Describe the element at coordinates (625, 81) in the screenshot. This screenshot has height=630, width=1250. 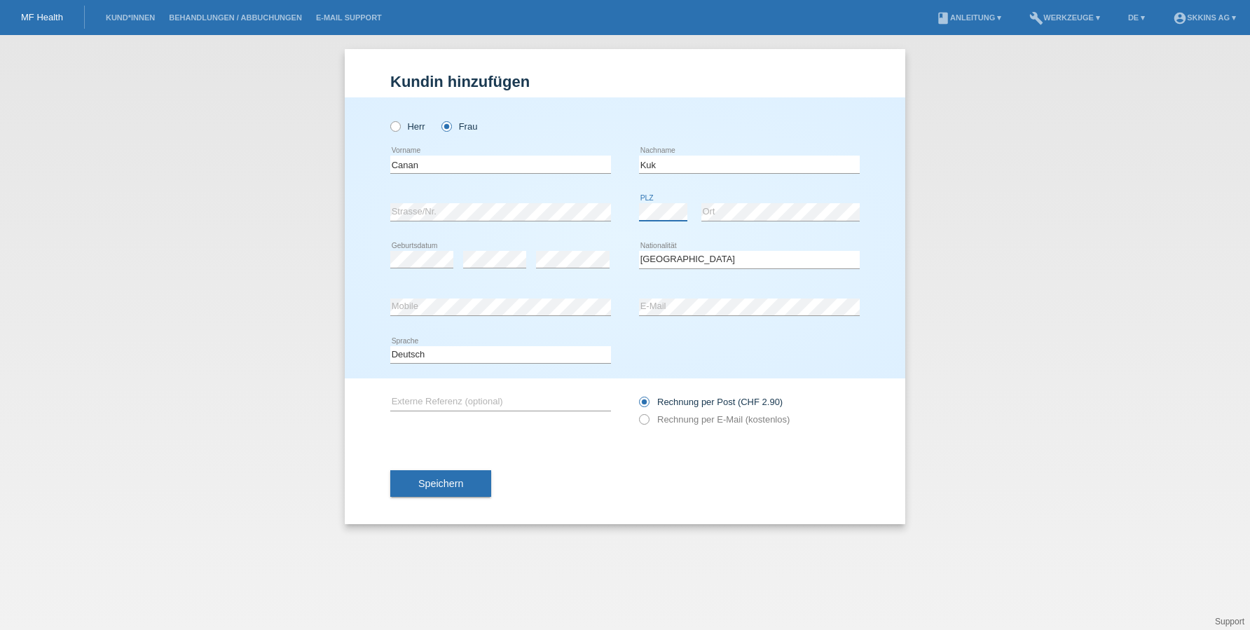
I see `h1: Kundin hinzufügen` at that location.